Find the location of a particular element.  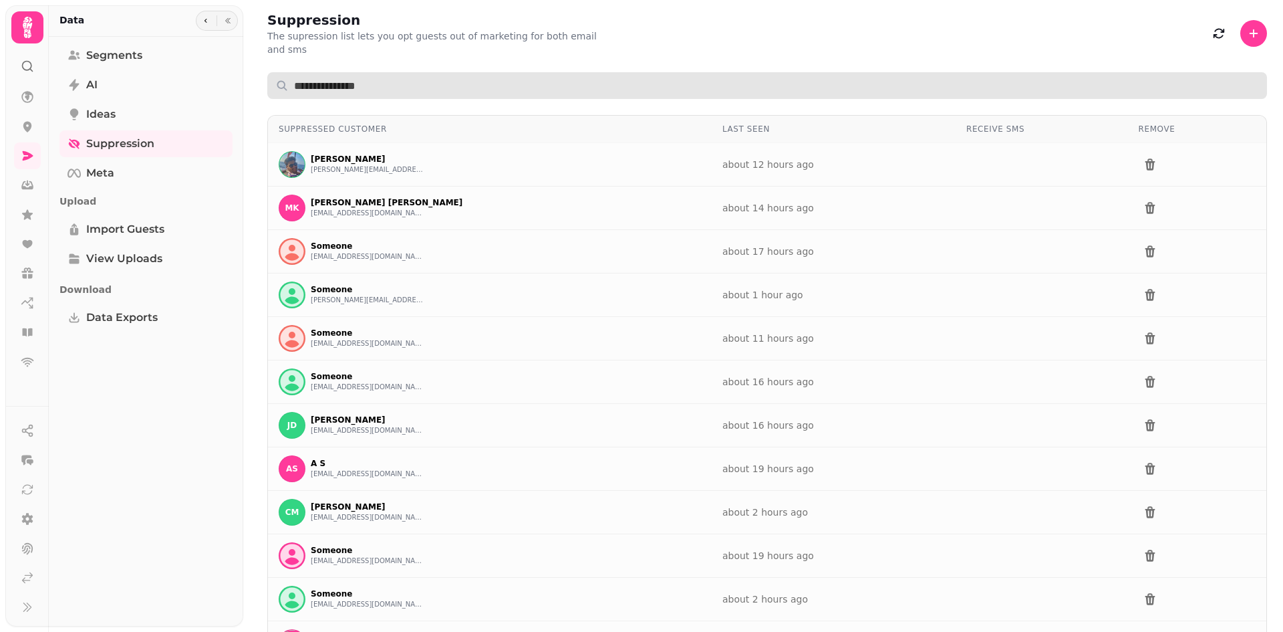

a: View Uploads is located at coordinates (146, 259).